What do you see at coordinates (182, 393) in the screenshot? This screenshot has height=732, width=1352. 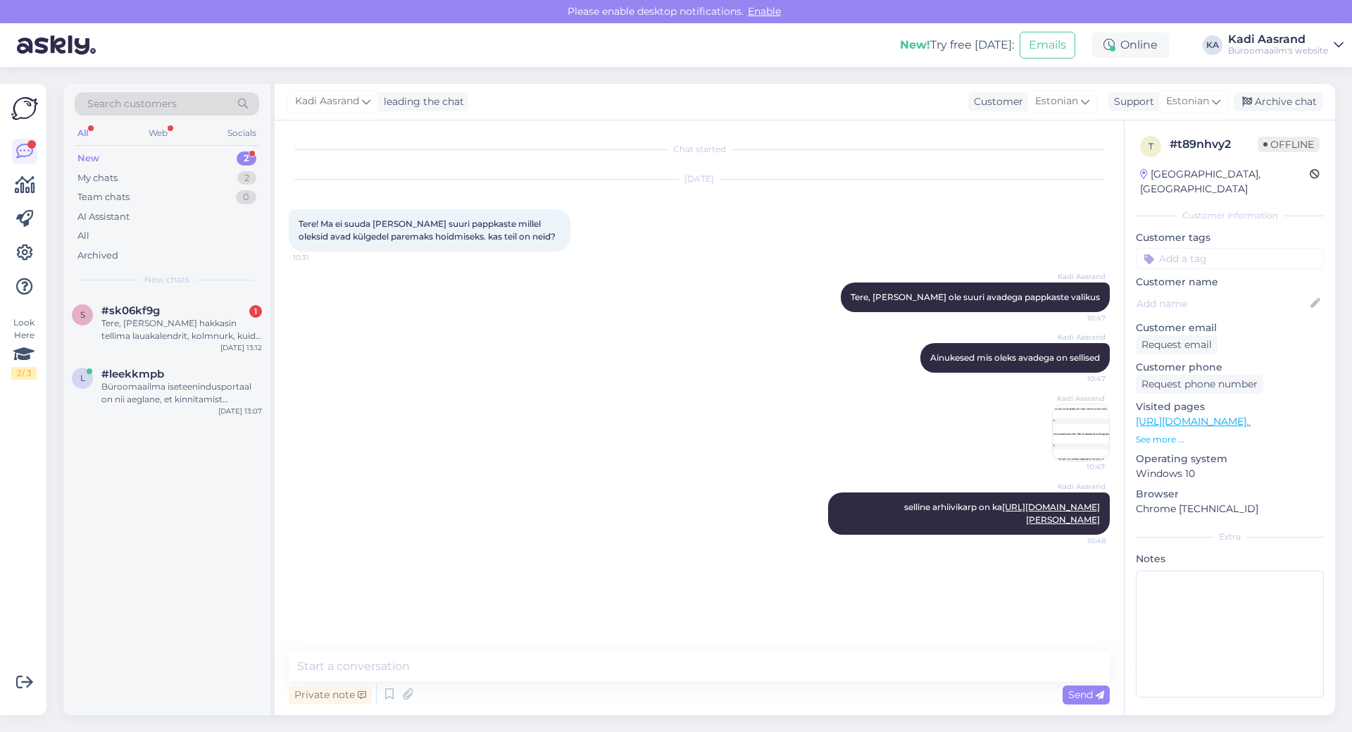 I see `div: Büroomaailma iseteenindusportaal on nii aeglane, et kinnitamist opotavad tellimused ainult krutiv...` at bounding box center [182, 393].